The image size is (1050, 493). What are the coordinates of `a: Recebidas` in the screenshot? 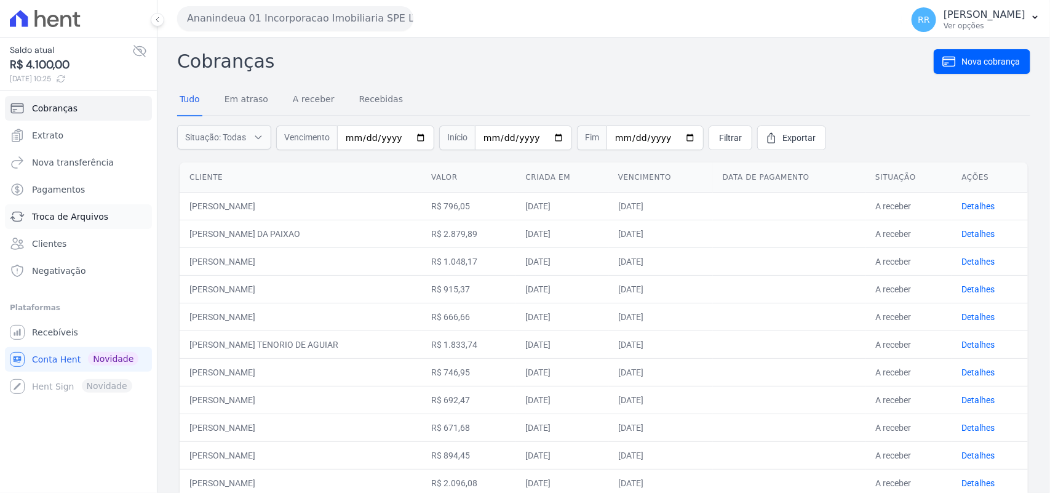 It's located at (382, 100).